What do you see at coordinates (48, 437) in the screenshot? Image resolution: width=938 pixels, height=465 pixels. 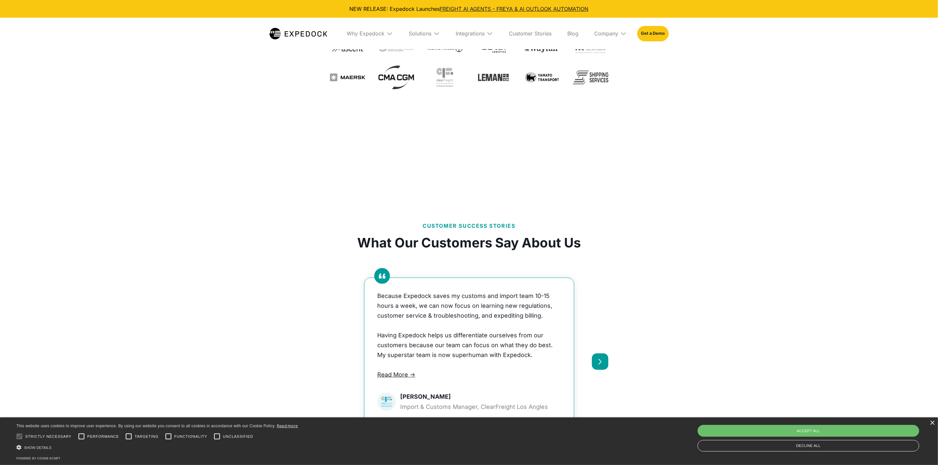 I see `span: Strictly necessary` at bounding box center [48, 437].